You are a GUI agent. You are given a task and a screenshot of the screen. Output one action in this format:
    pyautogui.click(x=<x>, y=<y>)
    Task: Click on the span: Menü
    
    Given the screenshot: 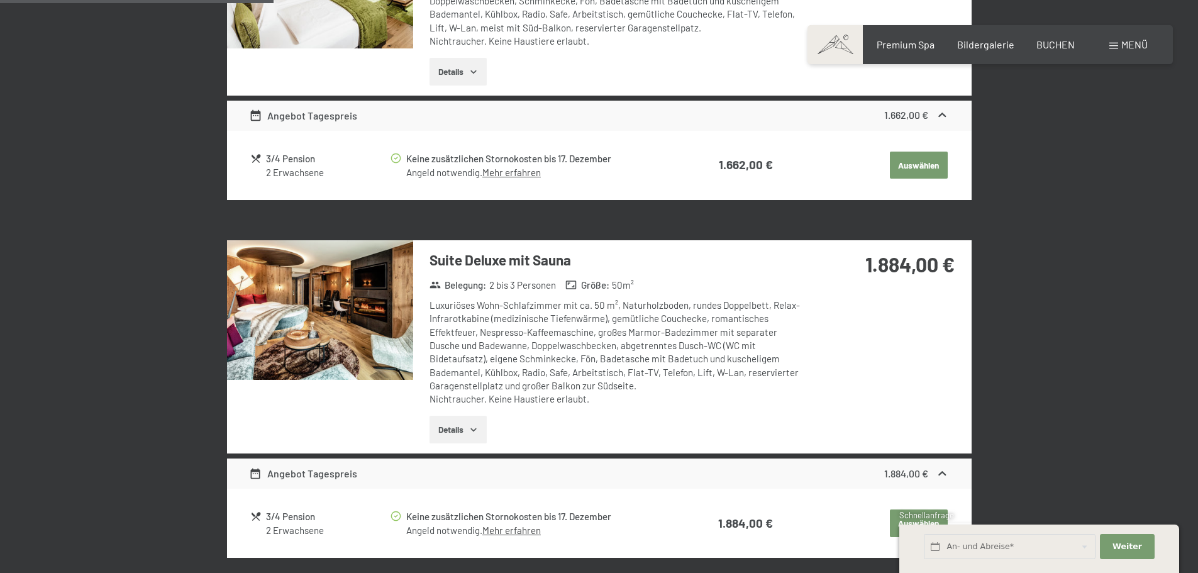 What is the action you would take?
    pyautogui.click(x=1135, y=44)
    